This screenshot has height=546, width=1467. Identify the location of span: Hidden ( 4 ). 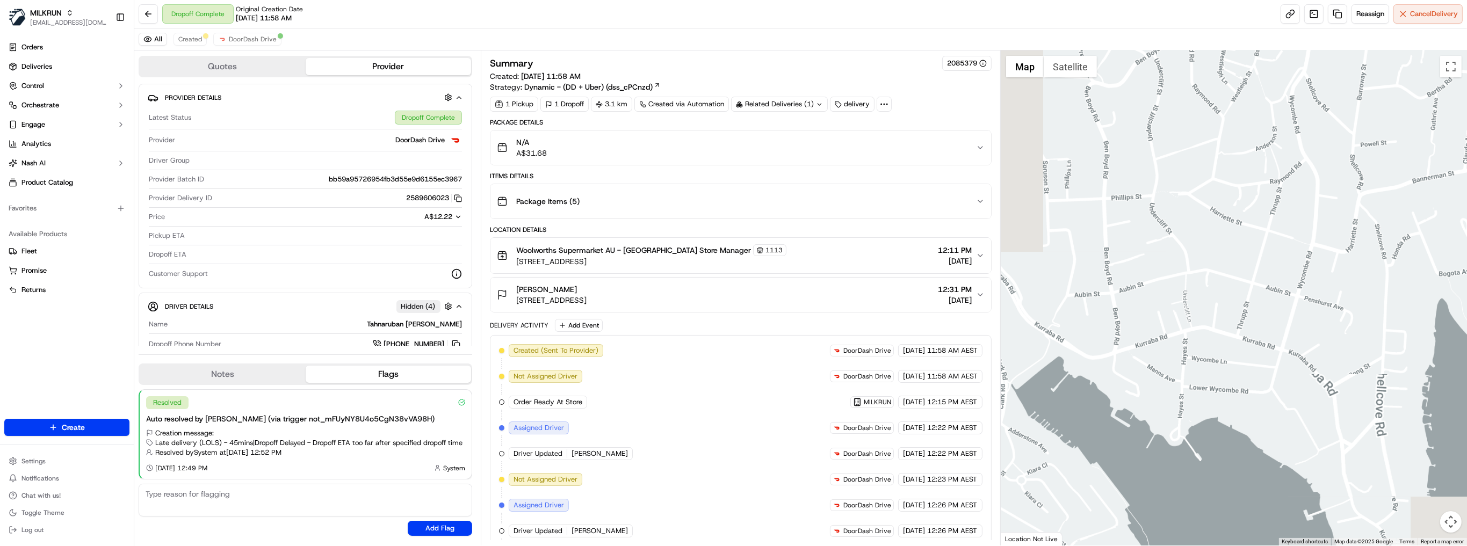
(419, 307).